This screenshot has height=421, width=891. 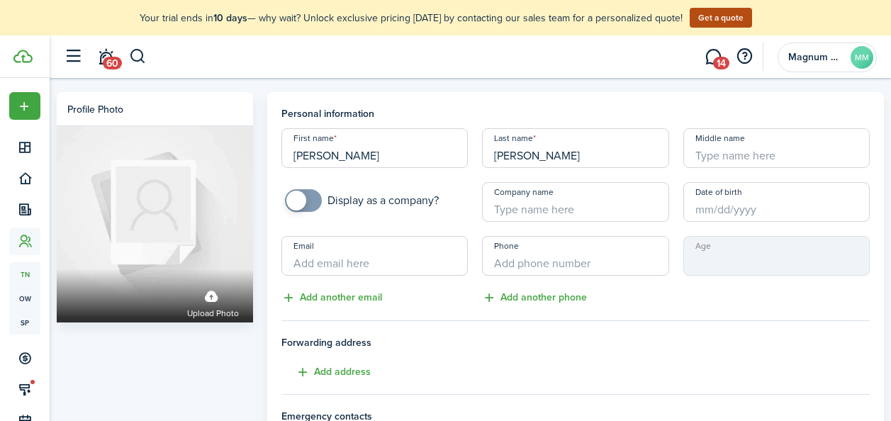 What do you see at coordinates (25, 274) in the screenshot?
I see `a: tn` at bounding box center [25, 274].